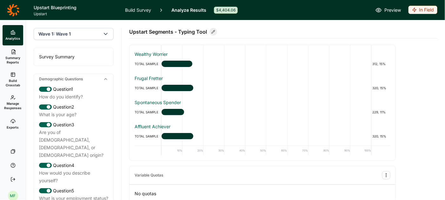 The width and height of the screenshot is (445, 200). What do you see at coordinates (423, 10) in the screenshot?
I see `div: In Field` at bounding box center [423, 10].